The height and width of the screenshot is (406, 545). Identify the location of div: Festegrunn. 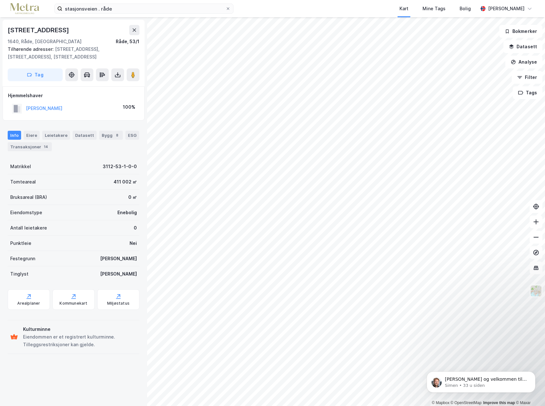
(23, 259).